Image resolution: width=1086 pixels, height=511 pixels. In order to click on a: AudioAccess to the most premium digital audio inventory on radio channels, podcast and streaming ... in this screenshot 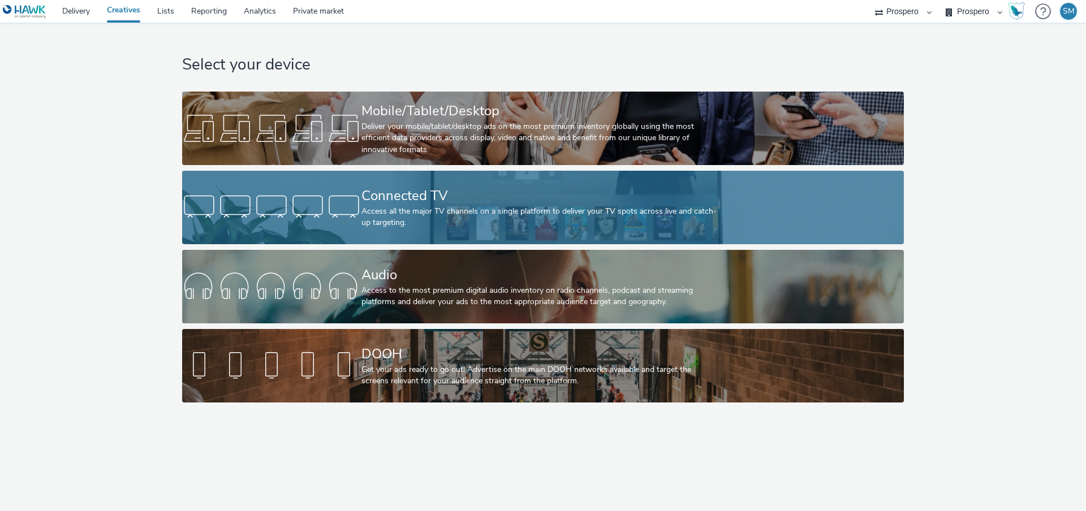, I will do `click(542, 287)`.